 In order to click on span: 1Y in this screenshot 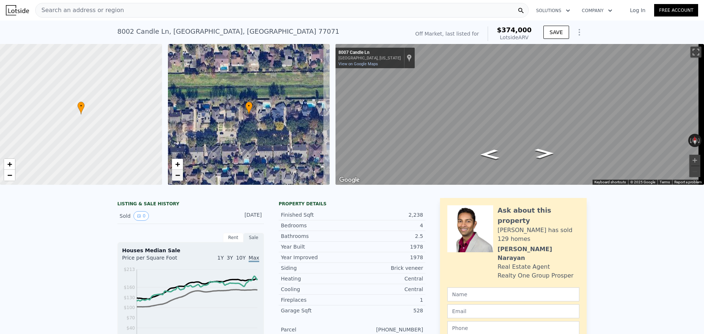, I will do `click(220, 258)`.